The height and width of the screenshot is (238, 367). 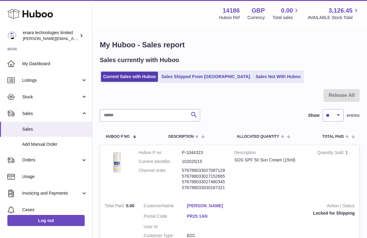 I want to click on div: enara technologies limited, so click(x=50, y=36).